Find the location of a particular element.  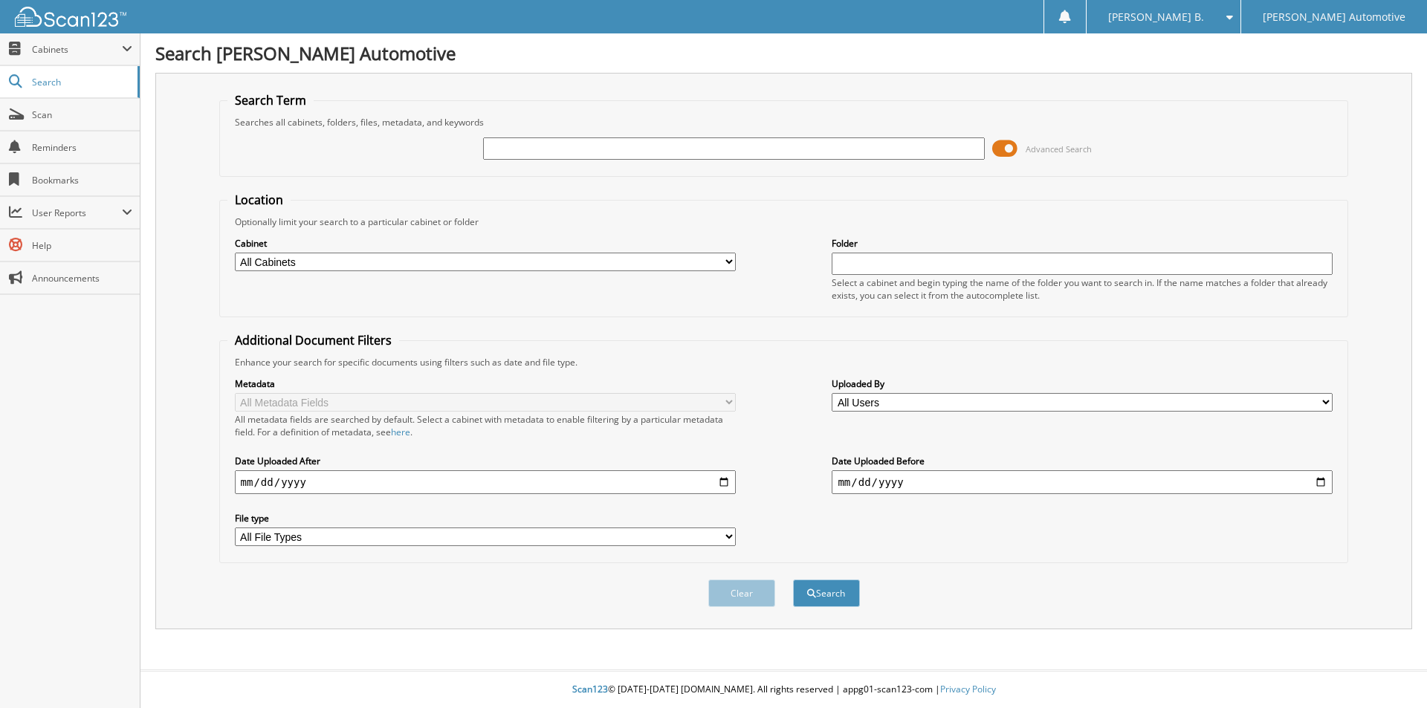

legend: Additional Document Filters is located at coordinates (313, 340).